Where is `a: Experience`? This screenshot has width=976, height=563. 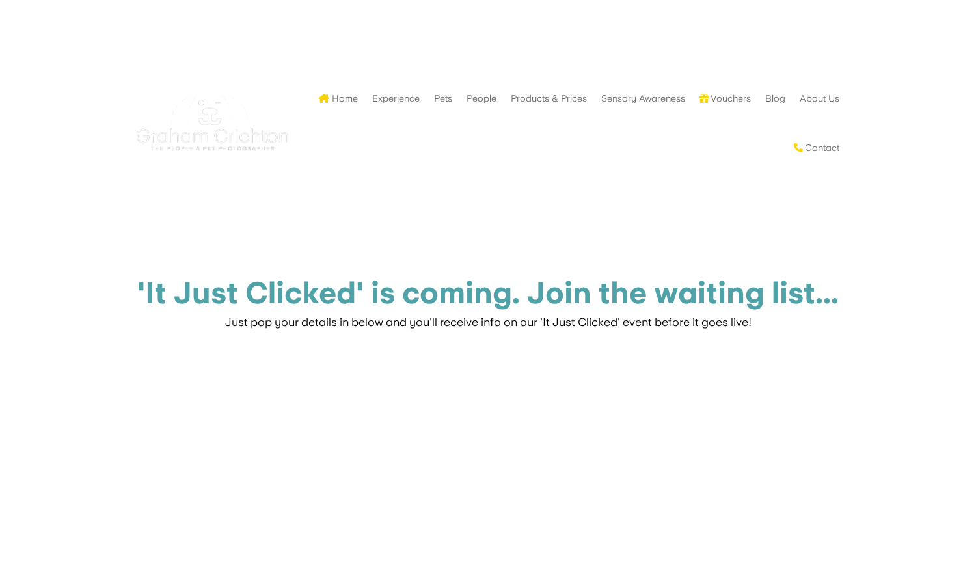 a: Experience is located at coordinates (395, 98).